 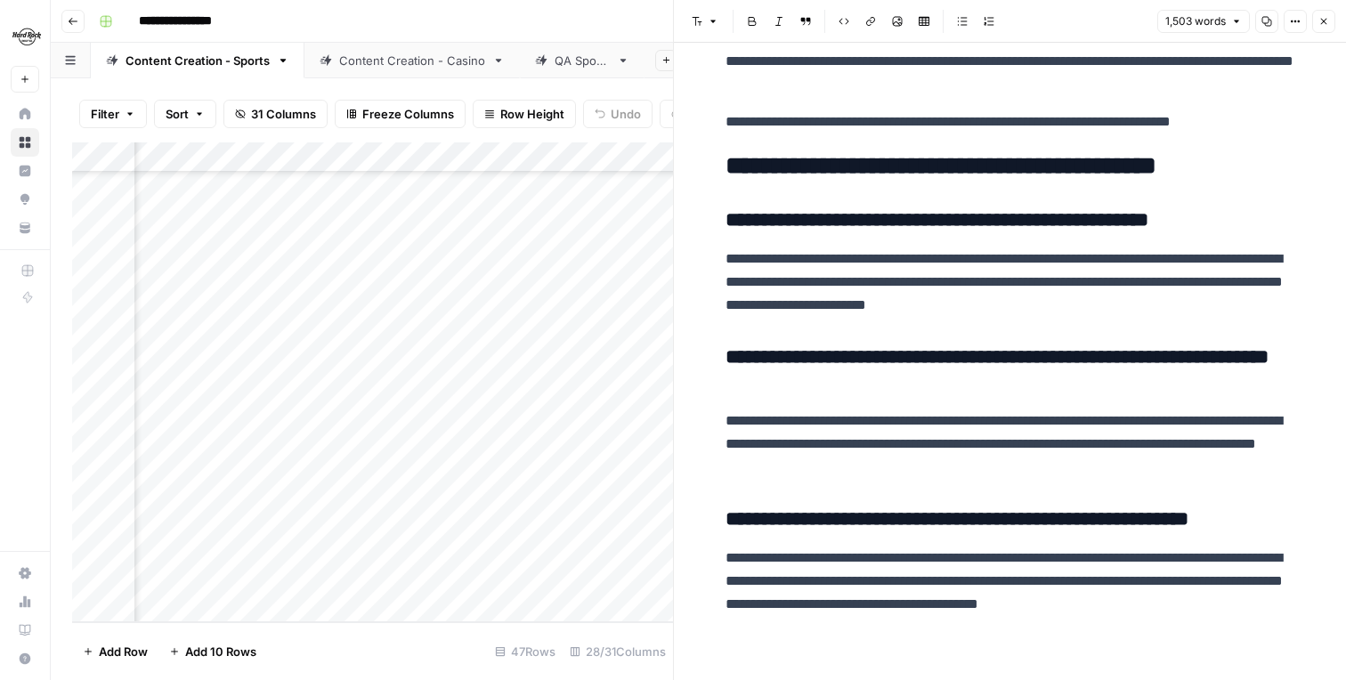 What do you see at coordinates (25, 630) in the screenshot?
I see `a: Learning Hub` at bounding box center [25, 630].